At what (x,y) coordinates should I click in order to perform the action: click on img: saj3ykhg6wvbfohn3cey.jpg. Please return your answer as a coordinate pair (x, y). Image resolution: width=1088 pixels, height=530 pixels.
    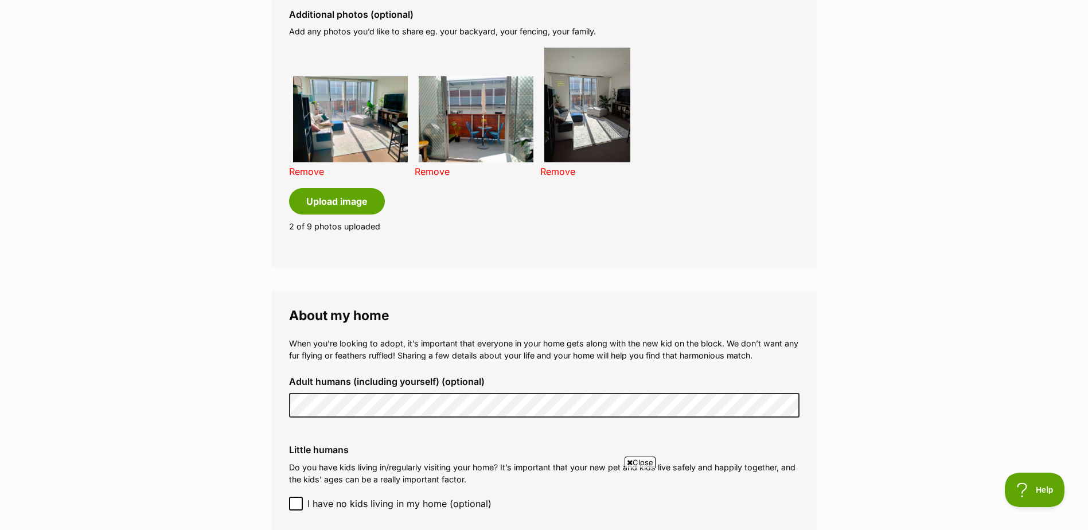
    Looking at the image, I should click on (587, 105).